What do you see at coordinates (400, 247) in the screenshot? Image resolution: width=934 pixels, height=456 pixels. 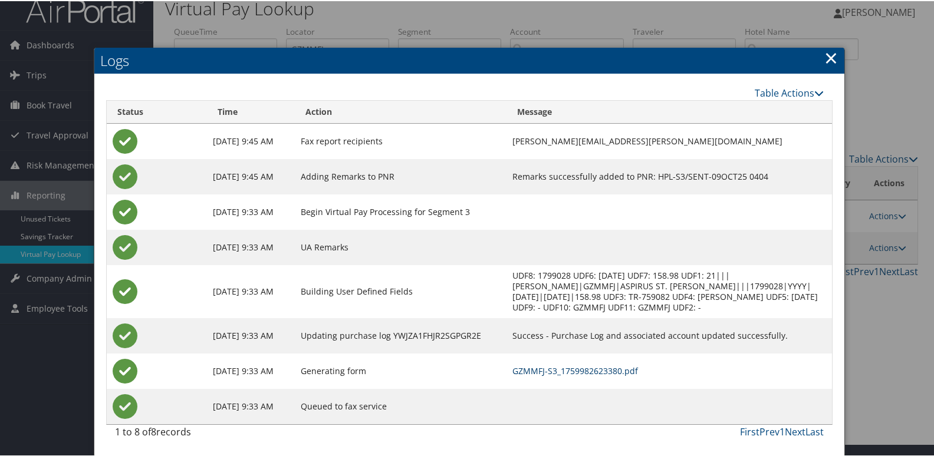 I see `td: UA Remarks` at bounding box center [400, 247].